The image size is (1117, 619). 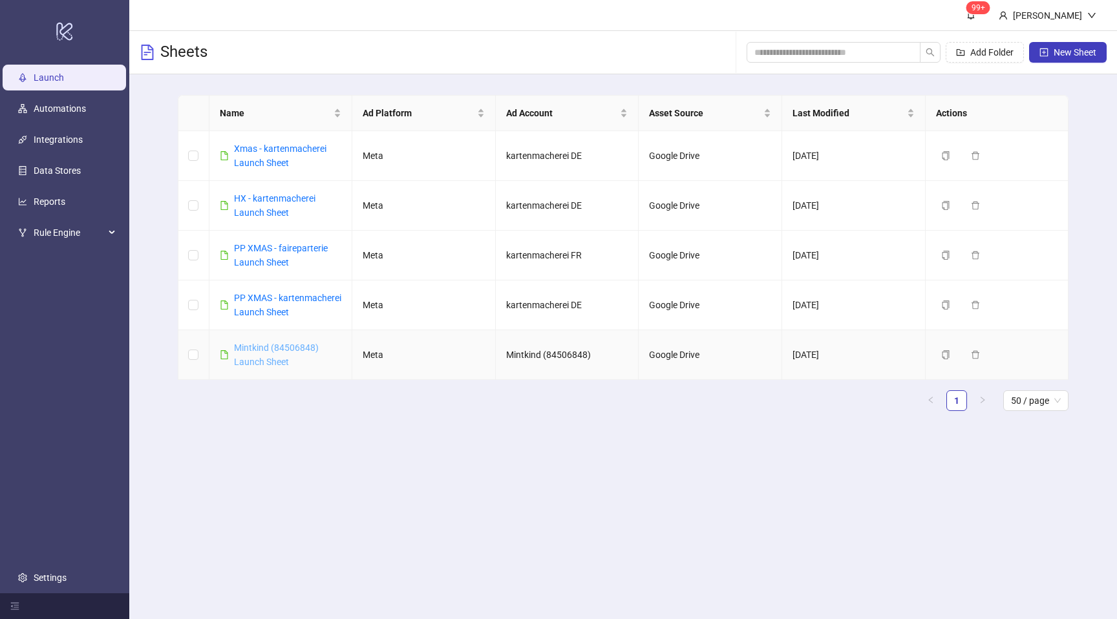 I want to click on th: Asset Source, so click(x=710, y=113).